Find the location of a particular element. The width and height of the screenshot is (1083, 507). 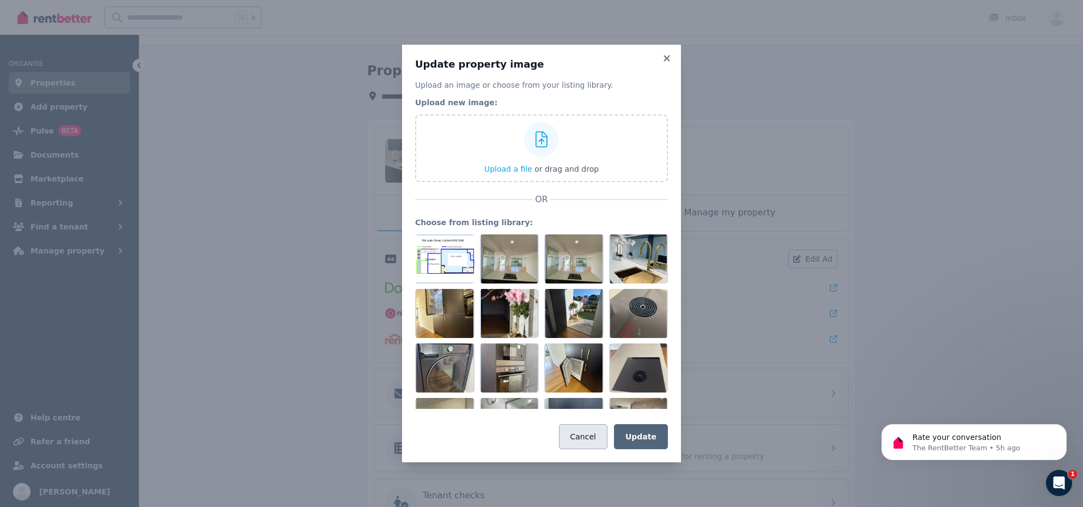

span: Upload a file is located at coordinates (508, 169).